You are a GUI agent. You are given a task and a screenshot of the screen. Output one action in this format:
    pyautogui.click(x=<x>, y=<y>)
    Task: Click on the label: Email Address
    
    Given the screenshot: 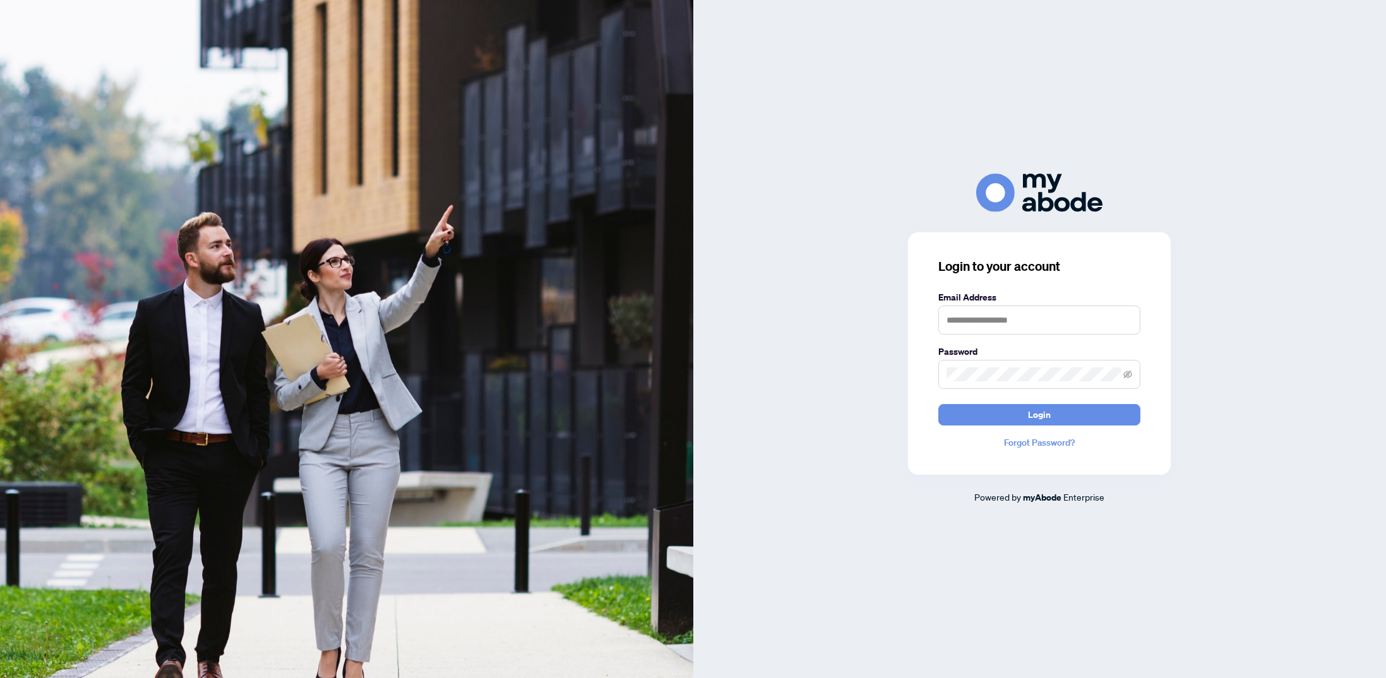 What is the action you would take?
    pyautogui.click(x=1040, y=297)
    